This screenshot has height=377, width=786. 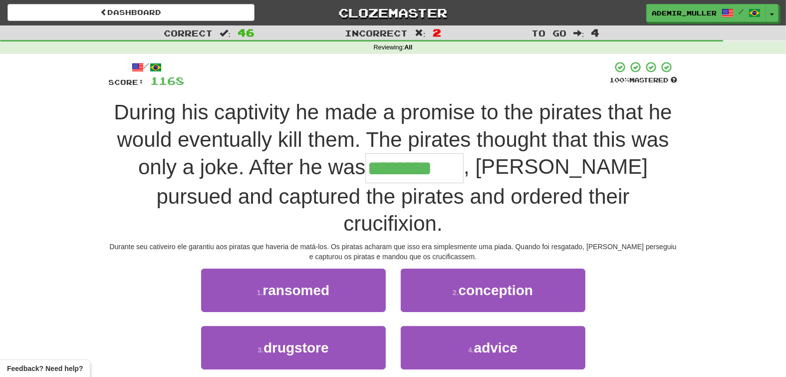 What do you see at coordinates (376, 33) in the screenshot?
I see `span: Incorrect` at bounding box center [376, 33].